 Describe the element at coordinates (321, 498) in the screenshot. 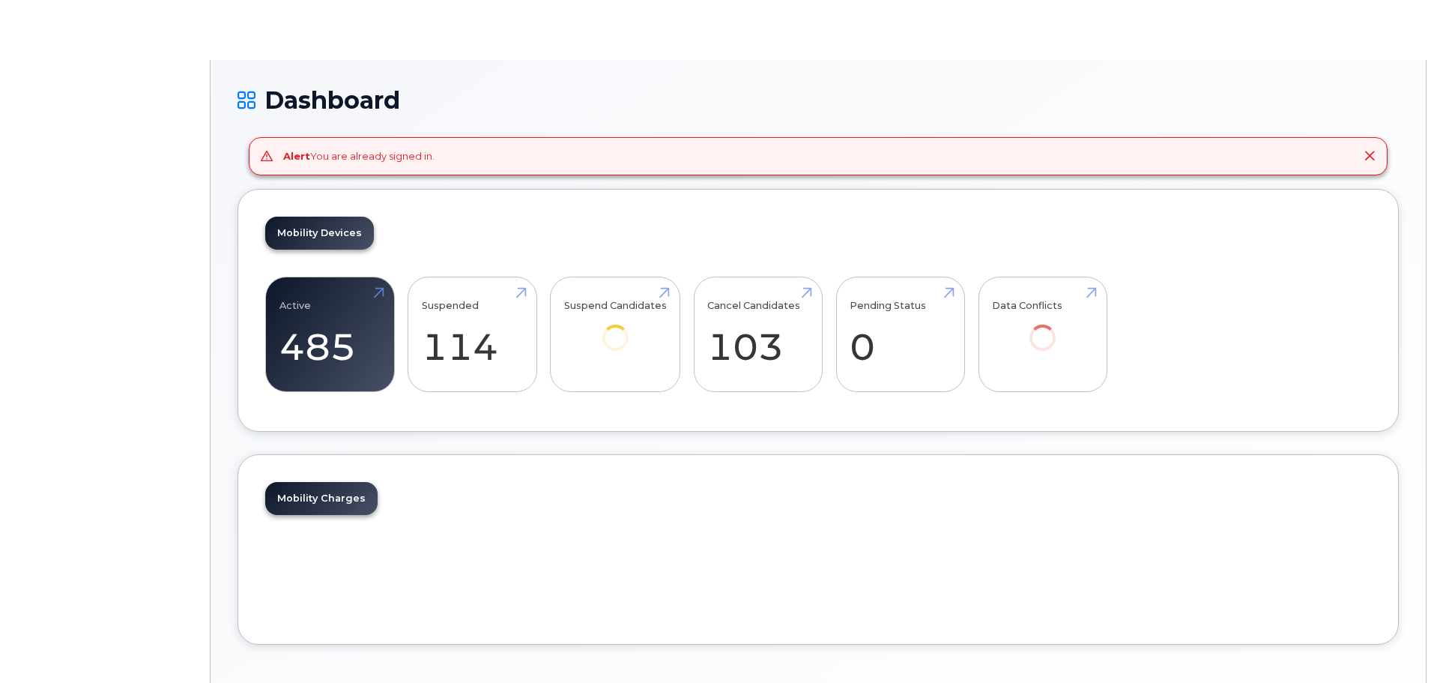

I see `a: Mobility Charges` at that location.